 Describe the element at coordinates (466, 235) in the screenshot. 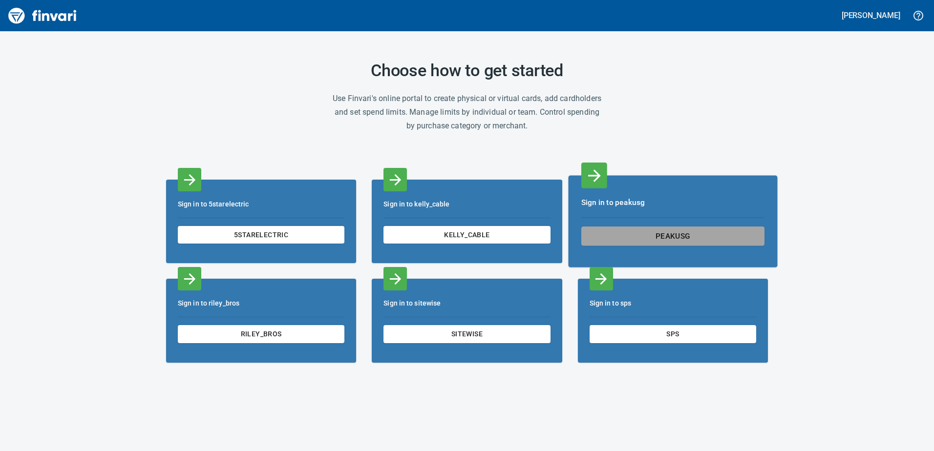

I see `span: kelly_cable` at that location.